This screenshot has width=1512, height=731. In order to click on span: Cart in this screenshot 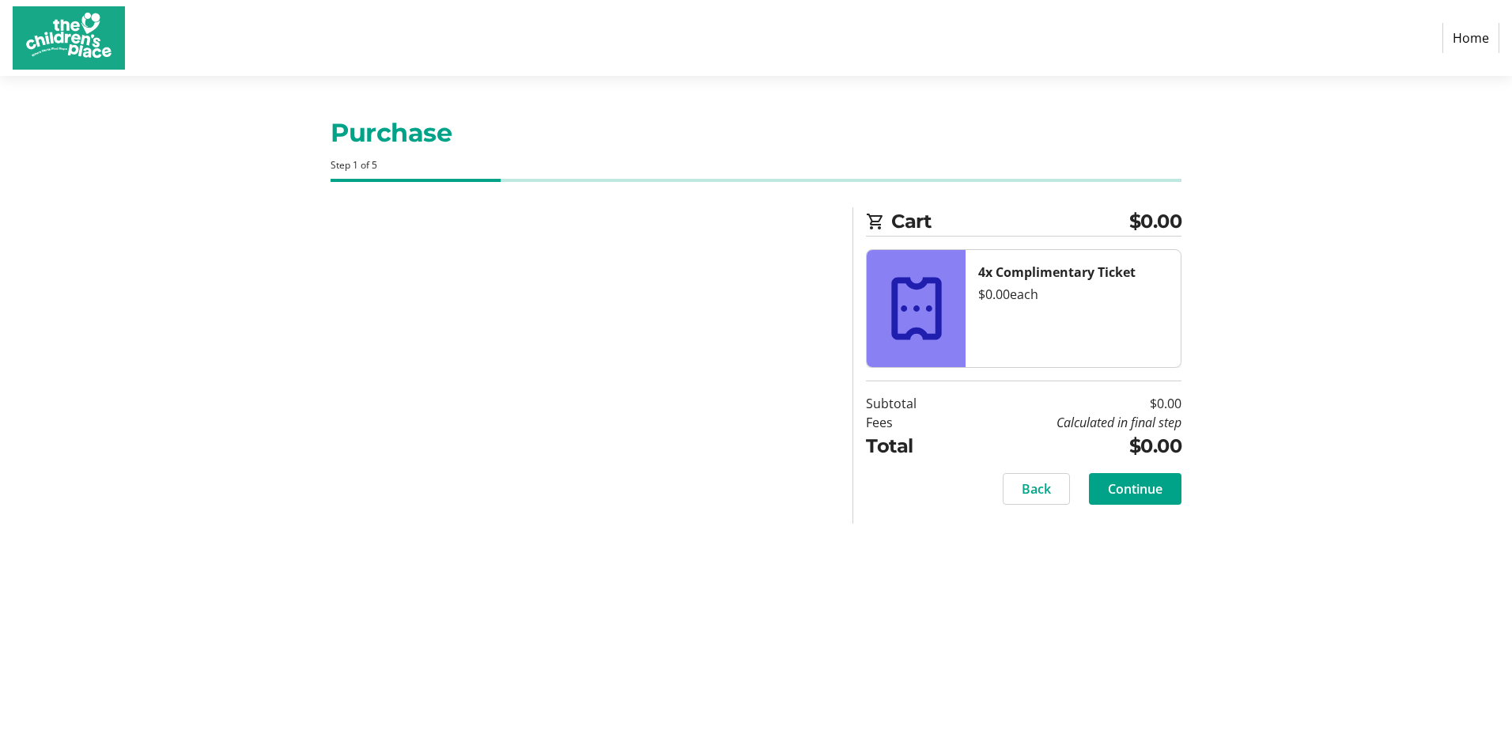, I will do `click(1010, 221)`.